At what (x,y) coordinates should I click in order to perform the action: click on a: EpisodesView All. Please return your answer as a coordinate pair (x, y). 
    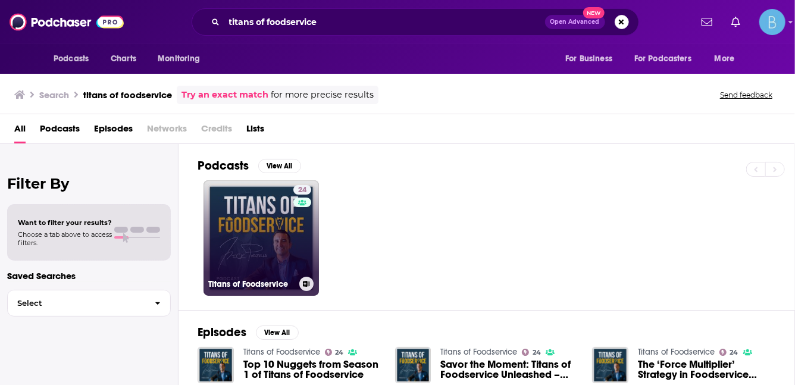
    Looking at the image, I should click on (248, 332).